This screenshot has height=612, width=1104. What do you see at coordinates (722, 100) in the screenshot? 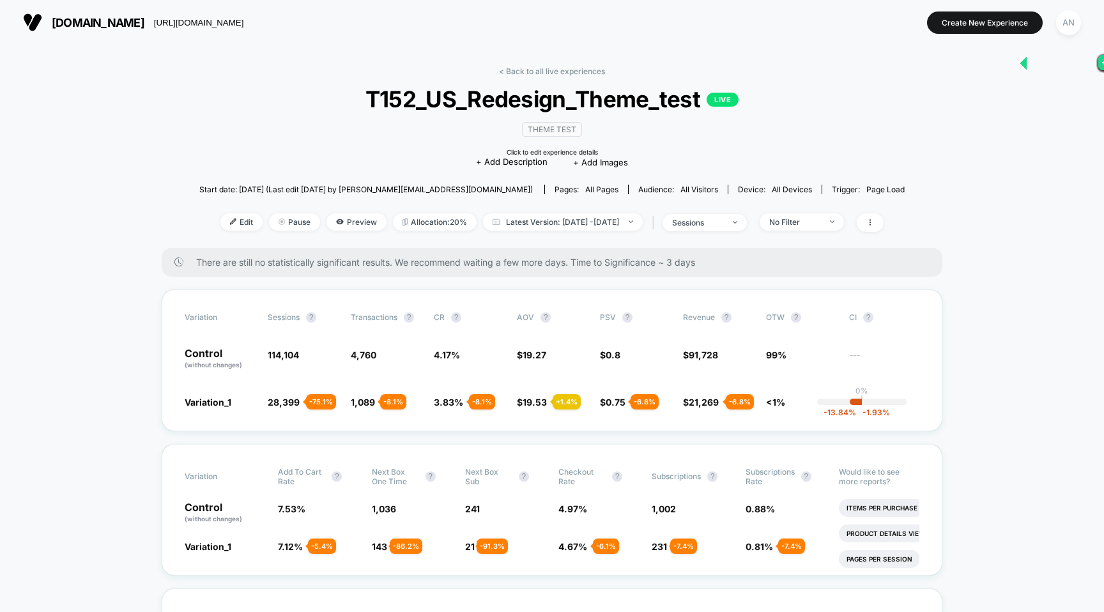
I see `p: LIVE` at bounding box center [722, 100].